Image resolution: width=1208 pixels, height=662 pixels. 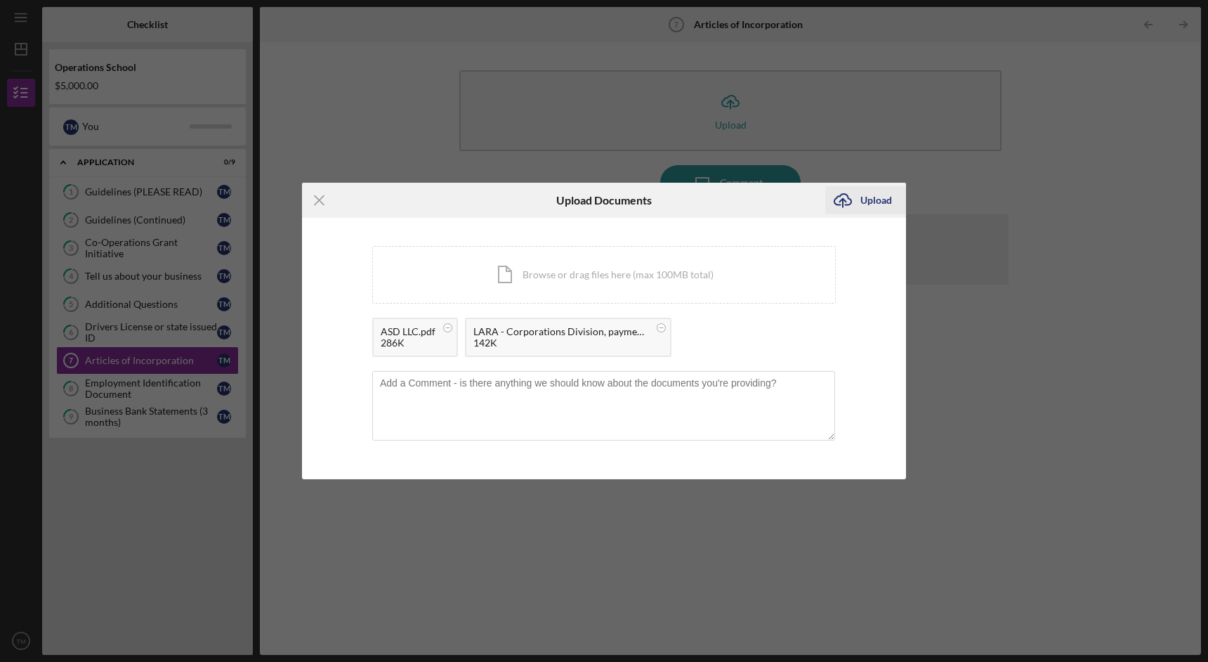 I want to click on div: 142K, so click(x=561, y=343).